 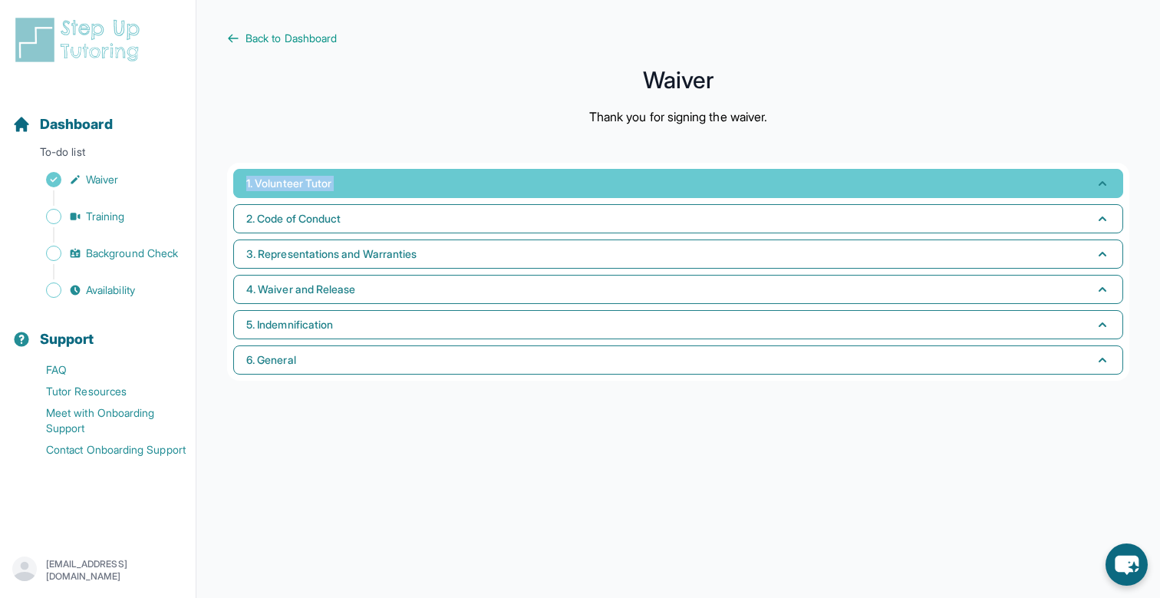 What do you see at coordinates (678, 117) in the screenshot?
I see `p: Thank you for signing the waiver.` at bounding box center [678, 117].